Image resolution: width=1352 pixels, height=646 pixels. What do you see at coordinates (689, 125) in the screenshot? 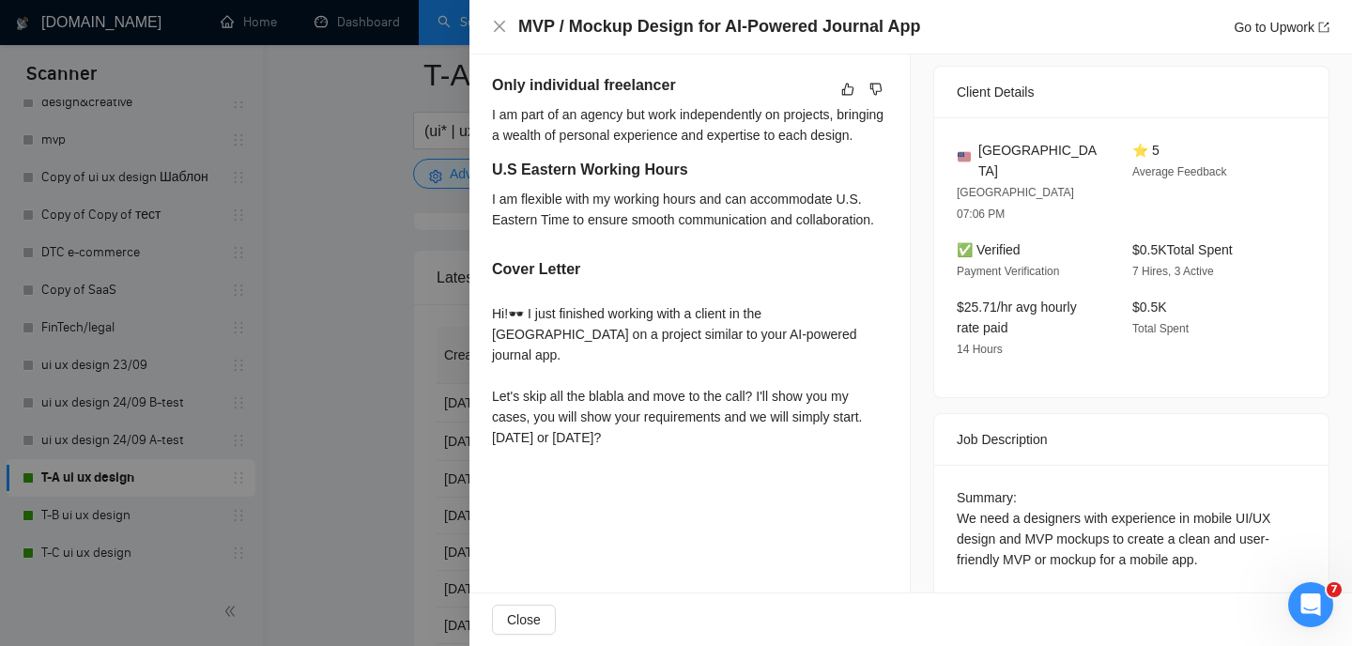
I see `div: I am part of an agency but work independently on projects, bringing a wealth of personal experien...` at bounding box center [689, 125].